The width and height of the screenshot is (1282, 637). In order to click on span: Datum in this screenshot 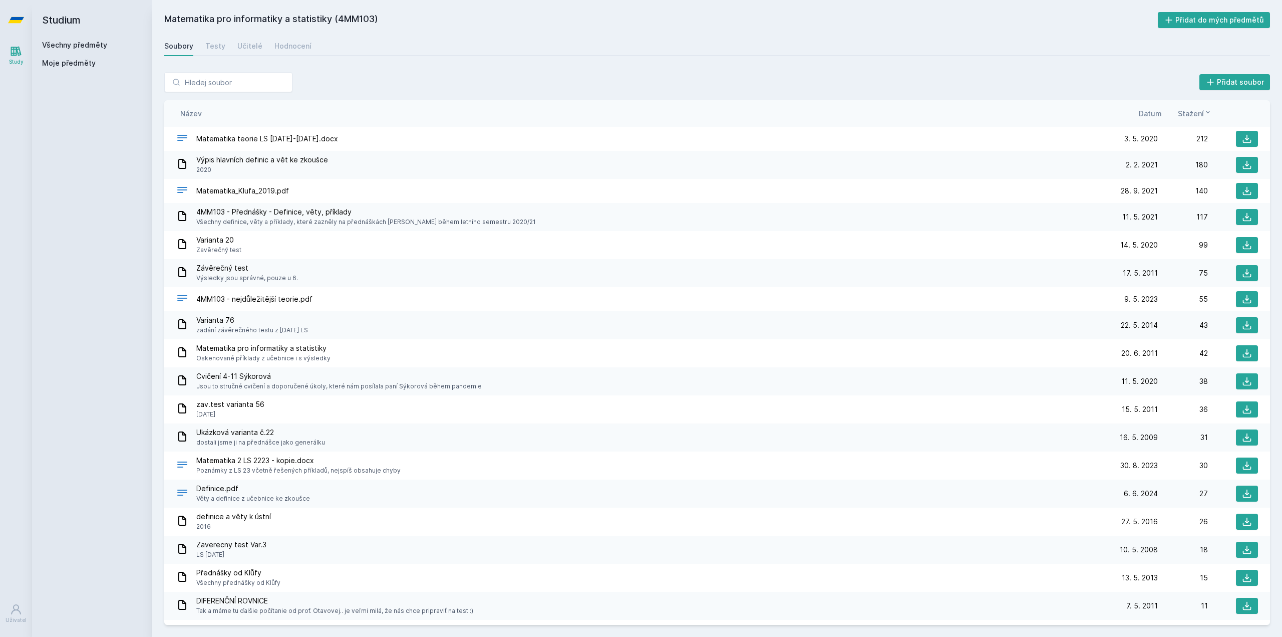, I will do `click(1151, 113)`.